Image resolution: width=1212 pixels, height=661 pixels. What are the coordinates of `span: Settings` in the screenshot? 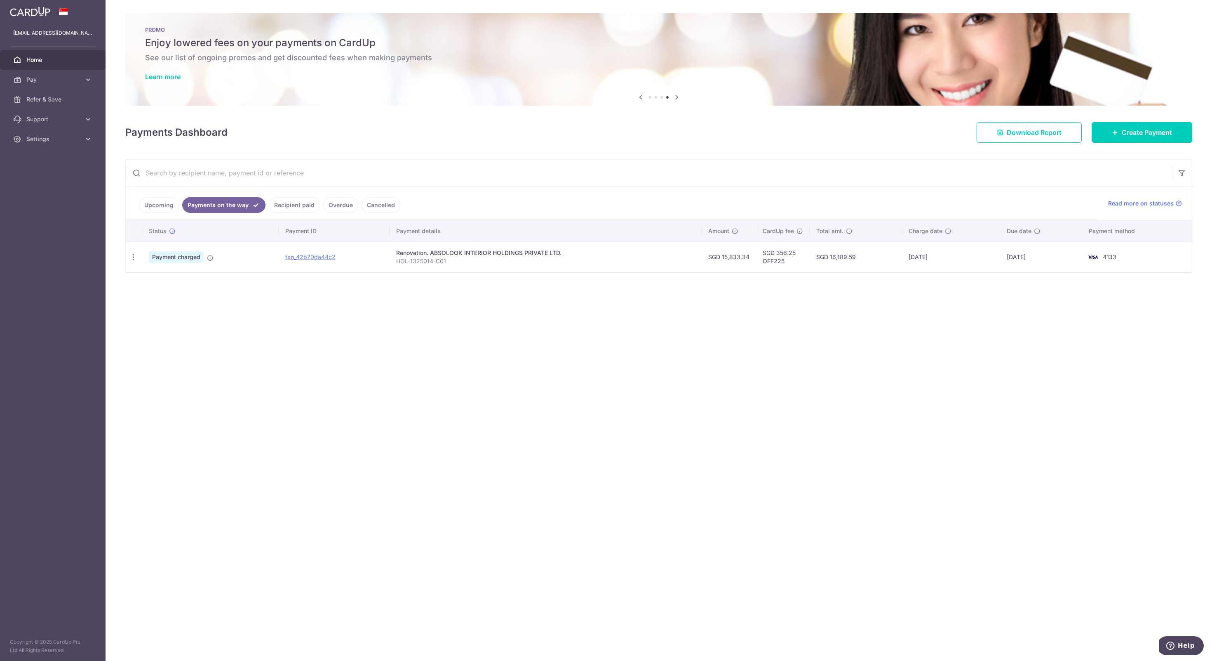 It's located at (54, 139).